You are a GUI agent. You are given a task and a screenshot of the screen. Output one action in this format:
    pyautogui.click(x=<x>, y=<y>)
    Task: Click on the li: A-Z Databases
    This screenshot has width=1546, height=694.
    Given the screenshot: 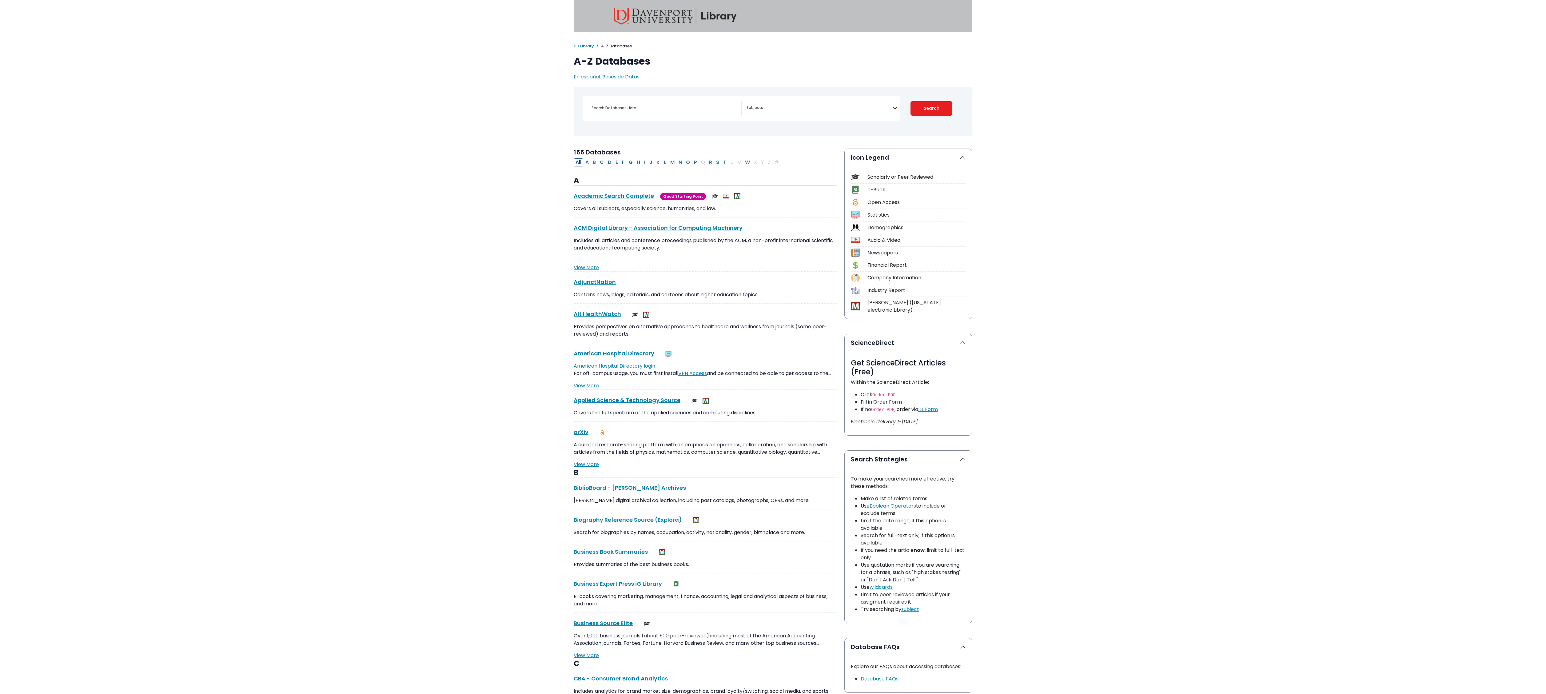 What is the action you would take?
    pyautogui.click(x=613, y=46)
    